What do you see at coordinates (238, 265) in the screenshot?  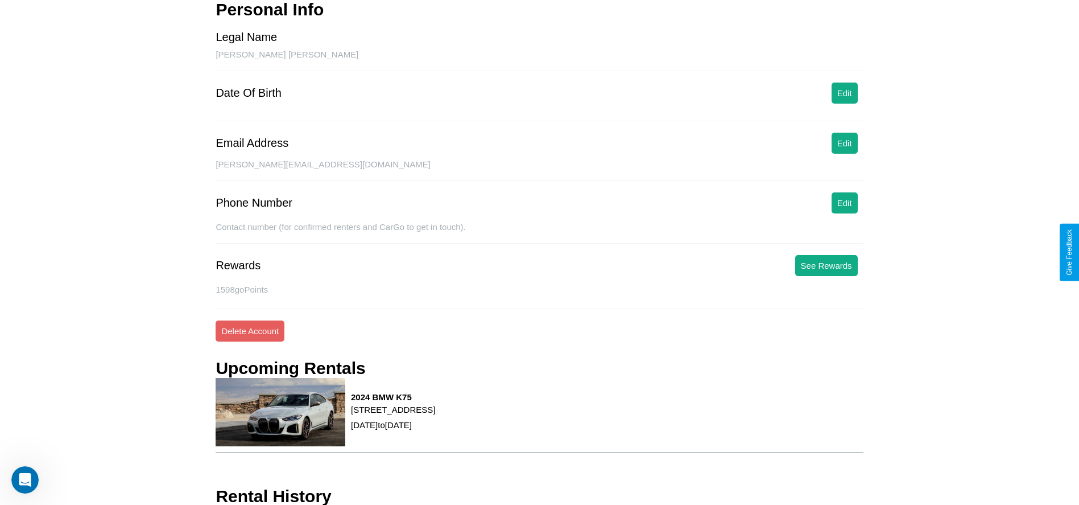 I see `div: Rewards` at bounding box center [238, 265].